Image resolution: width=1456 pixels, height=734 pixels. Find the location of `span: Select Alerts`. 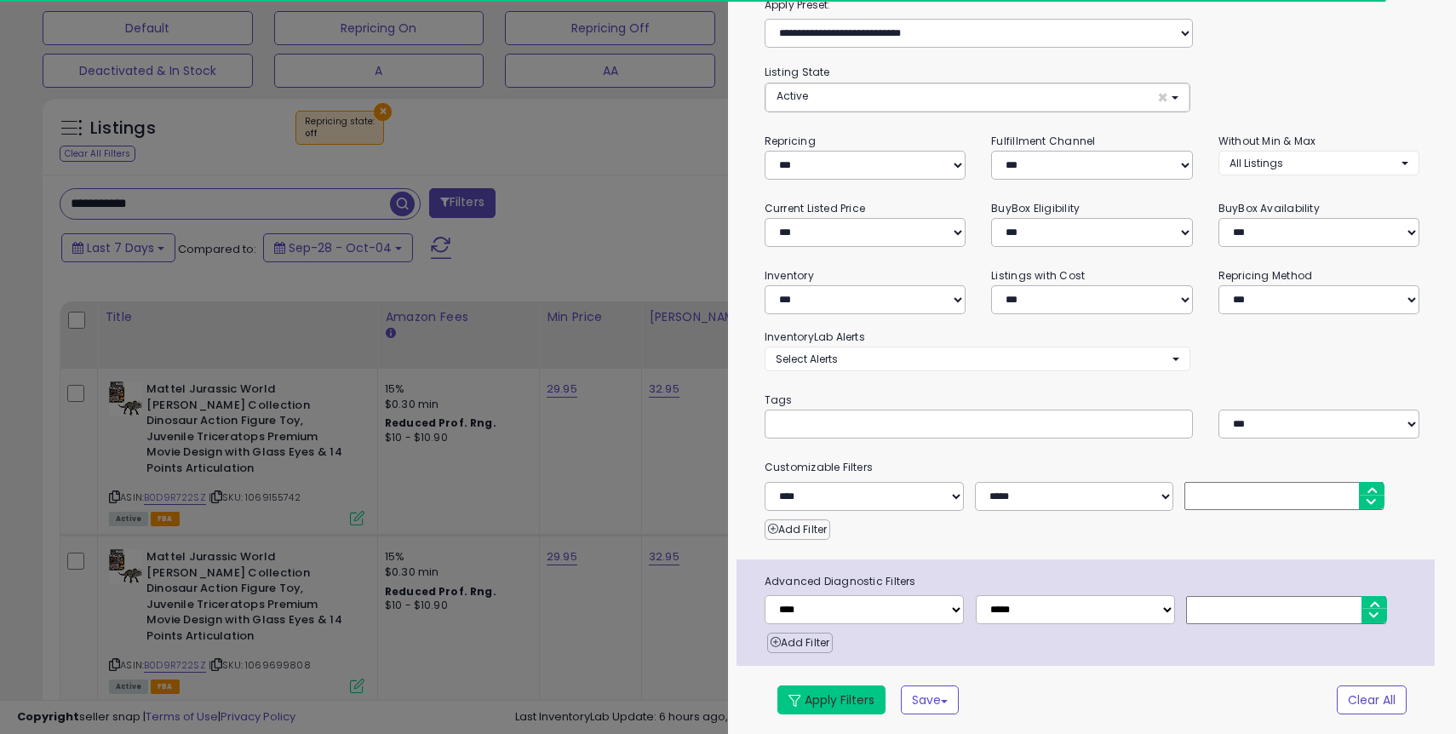

span: Select Alerts is located at coordinates (806, 359).